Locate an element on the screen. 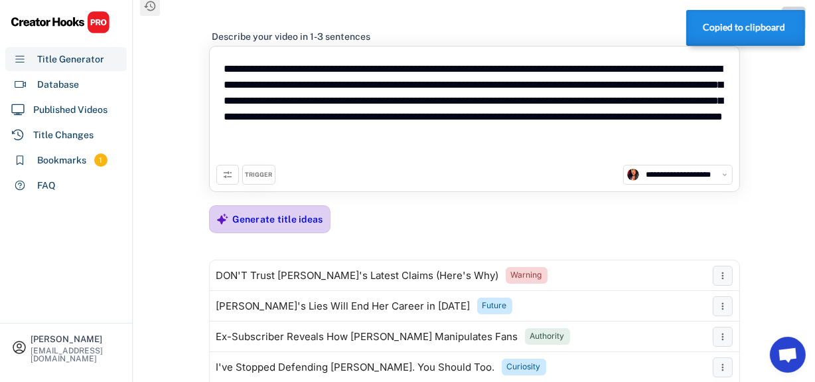  div: Generate title ideas is located at coordinates (278, 219).